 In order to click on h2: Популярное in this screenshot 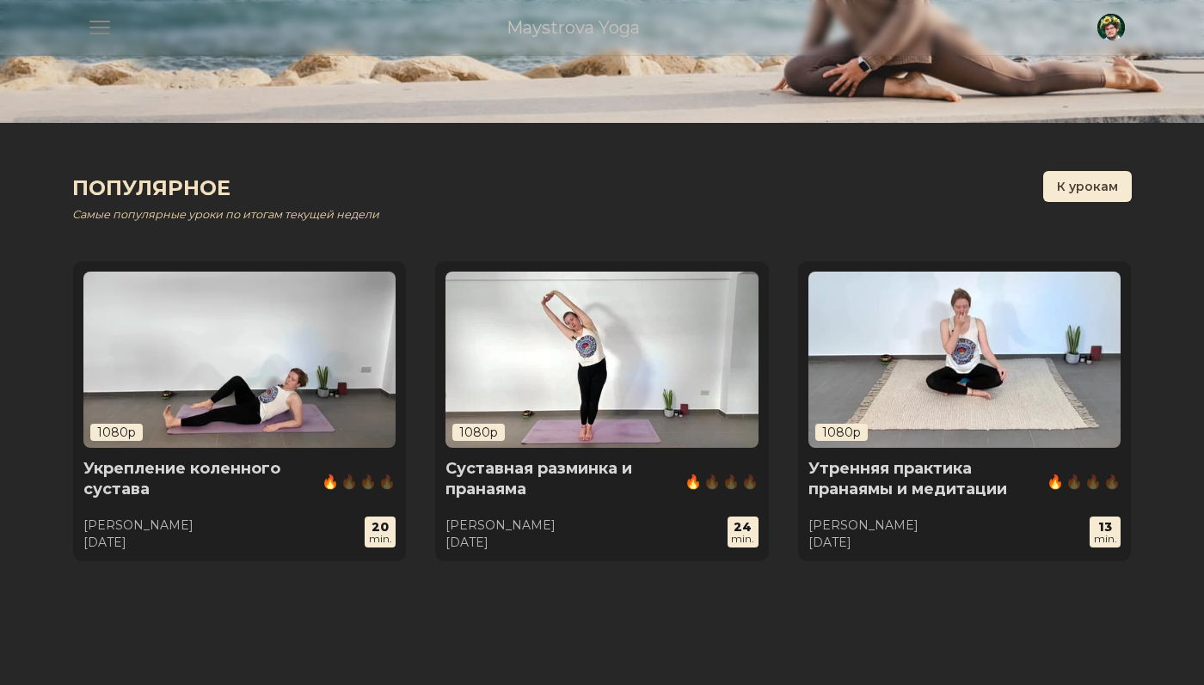, I will do `click(557, 188)`.